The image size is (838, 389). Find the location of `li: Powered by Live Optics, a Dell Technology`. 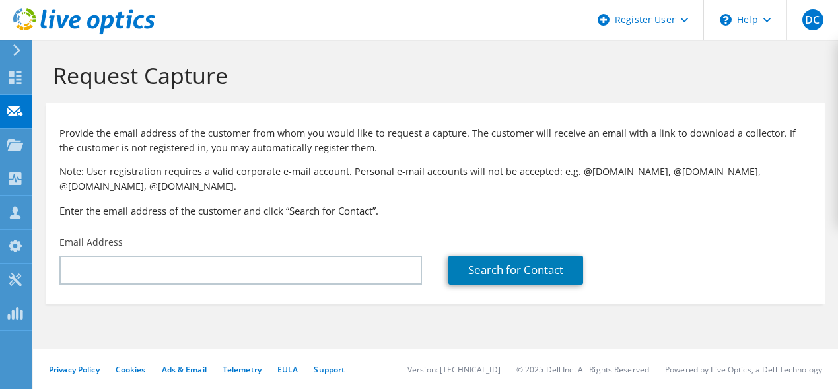

li: Powered by Live Optics, a Dell Technology is located at coordinates (744, 369).